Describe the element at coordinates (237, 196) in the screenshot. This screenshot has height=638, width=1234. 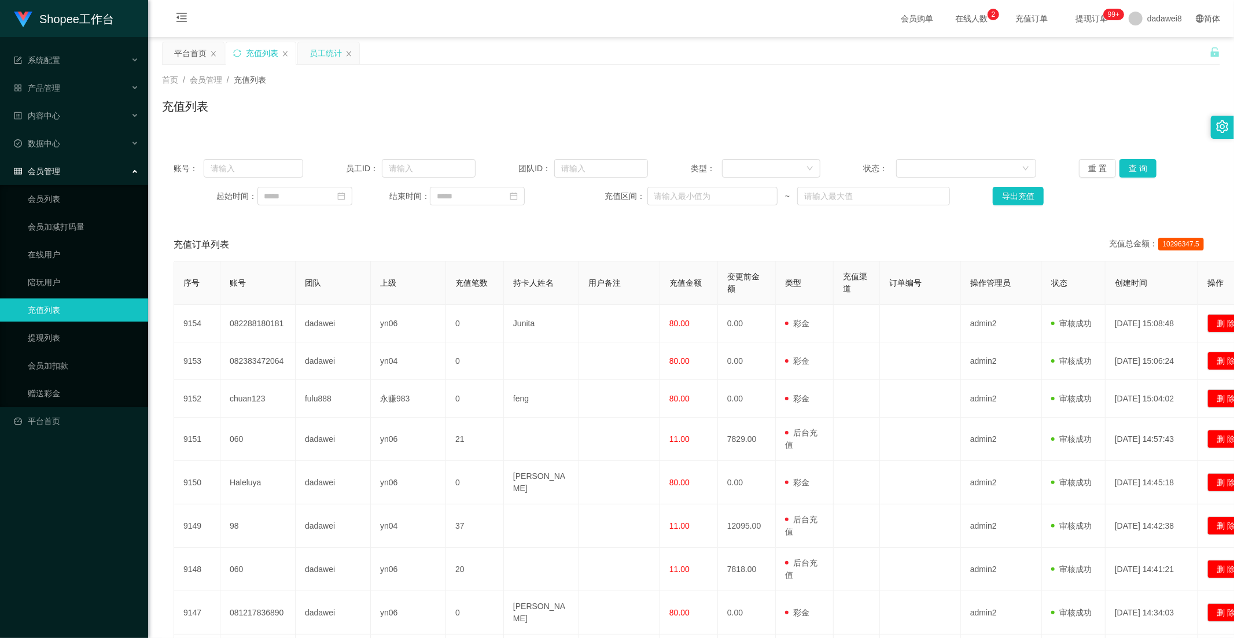
I see `span: 起始时间：` at that location.